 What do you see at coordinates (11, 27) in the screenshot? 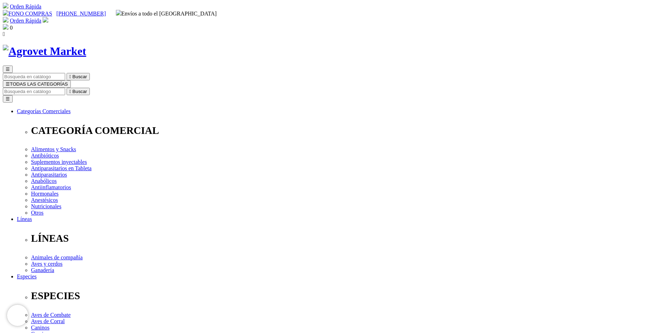
I see `span: 0` at bounding box center [11, 27].